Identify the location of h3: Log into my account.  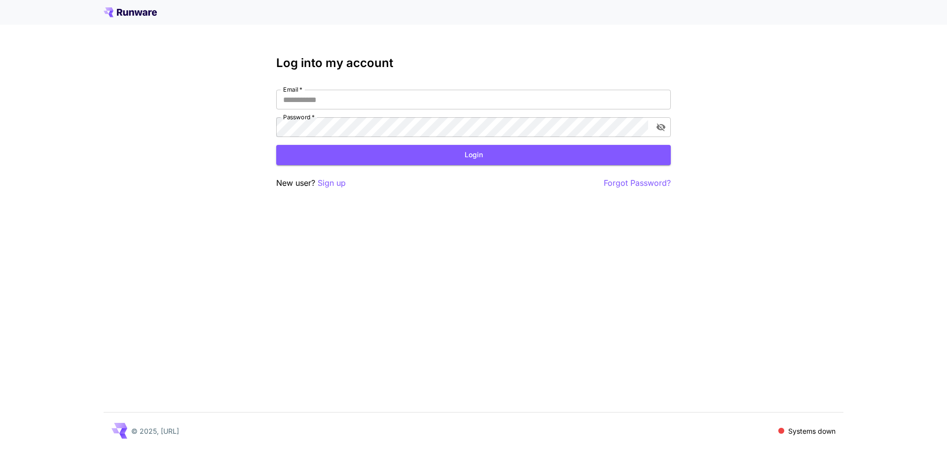
(473, 63).